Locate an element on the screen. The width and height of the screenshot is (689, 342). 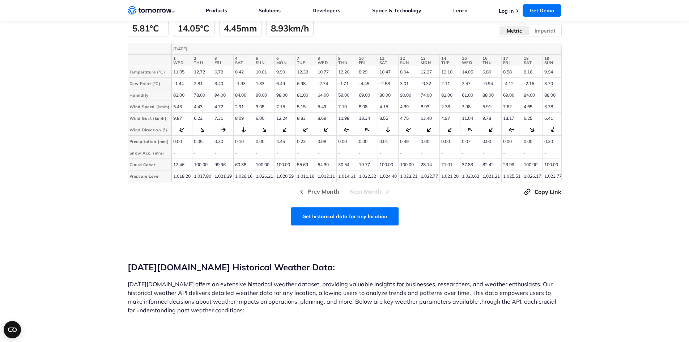
div: 235.36° is located at coordinates (326, 130).